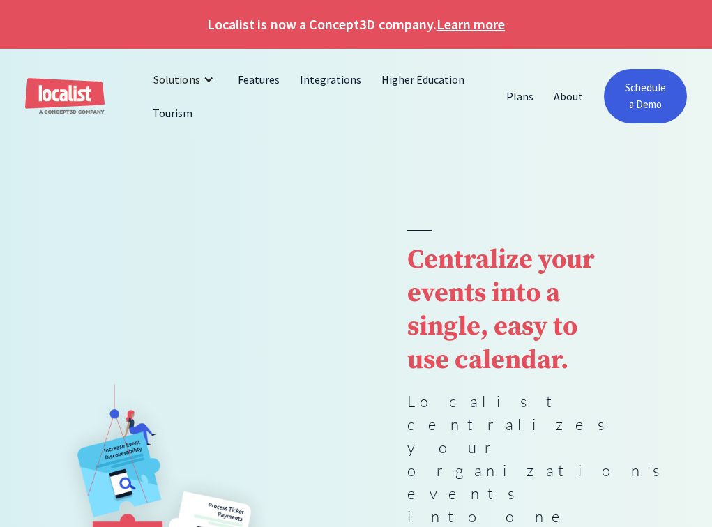 The height and width of the screenshot is (527, 712). I want to click on a: Integrations, so click(330, 79).